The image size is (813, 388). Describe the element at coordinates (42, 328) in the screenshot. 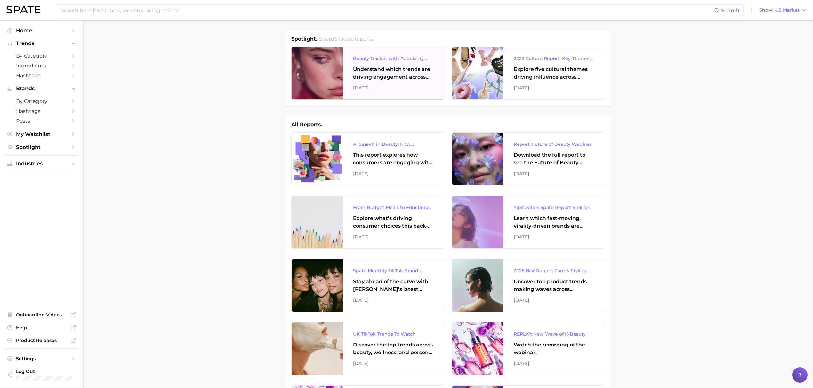

I see `a: Help` at that location.